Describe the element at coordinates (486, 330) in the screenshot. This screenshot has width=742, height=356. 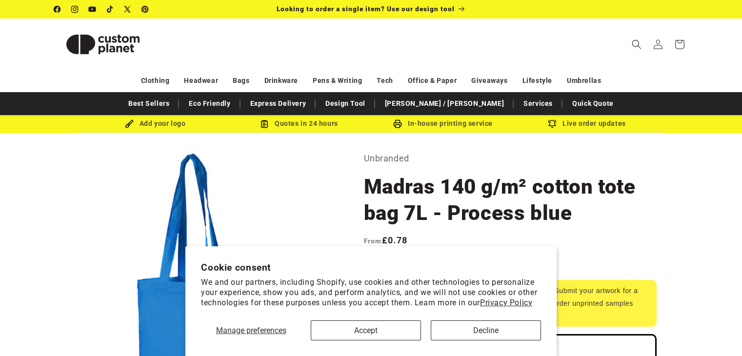
I see `button: Decline` at that location.